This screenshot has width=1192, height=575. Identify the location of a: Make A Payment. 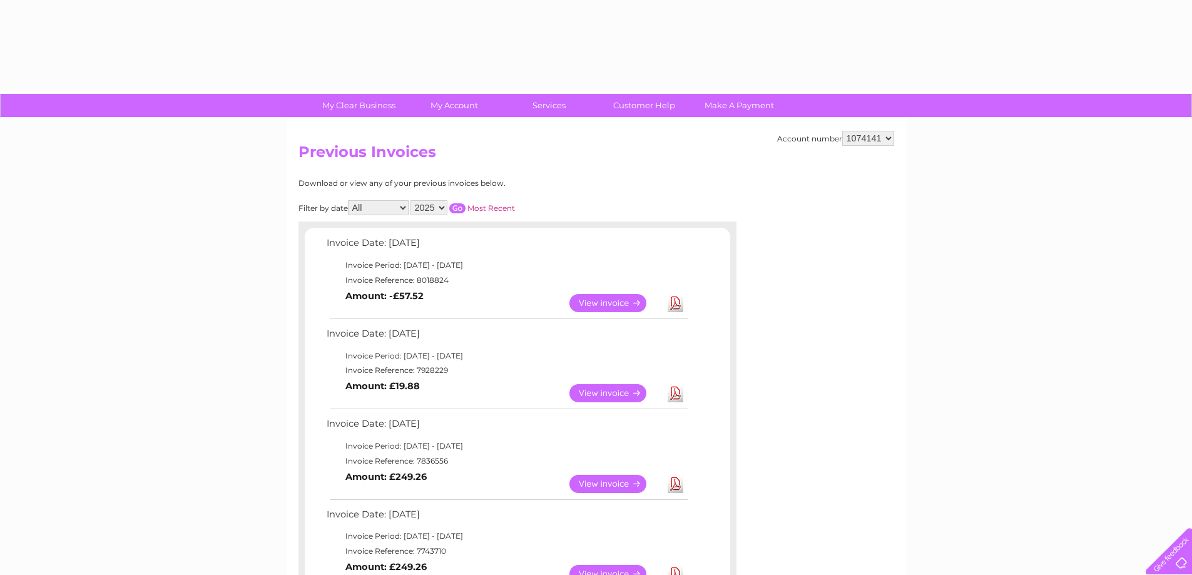
(739, 105).